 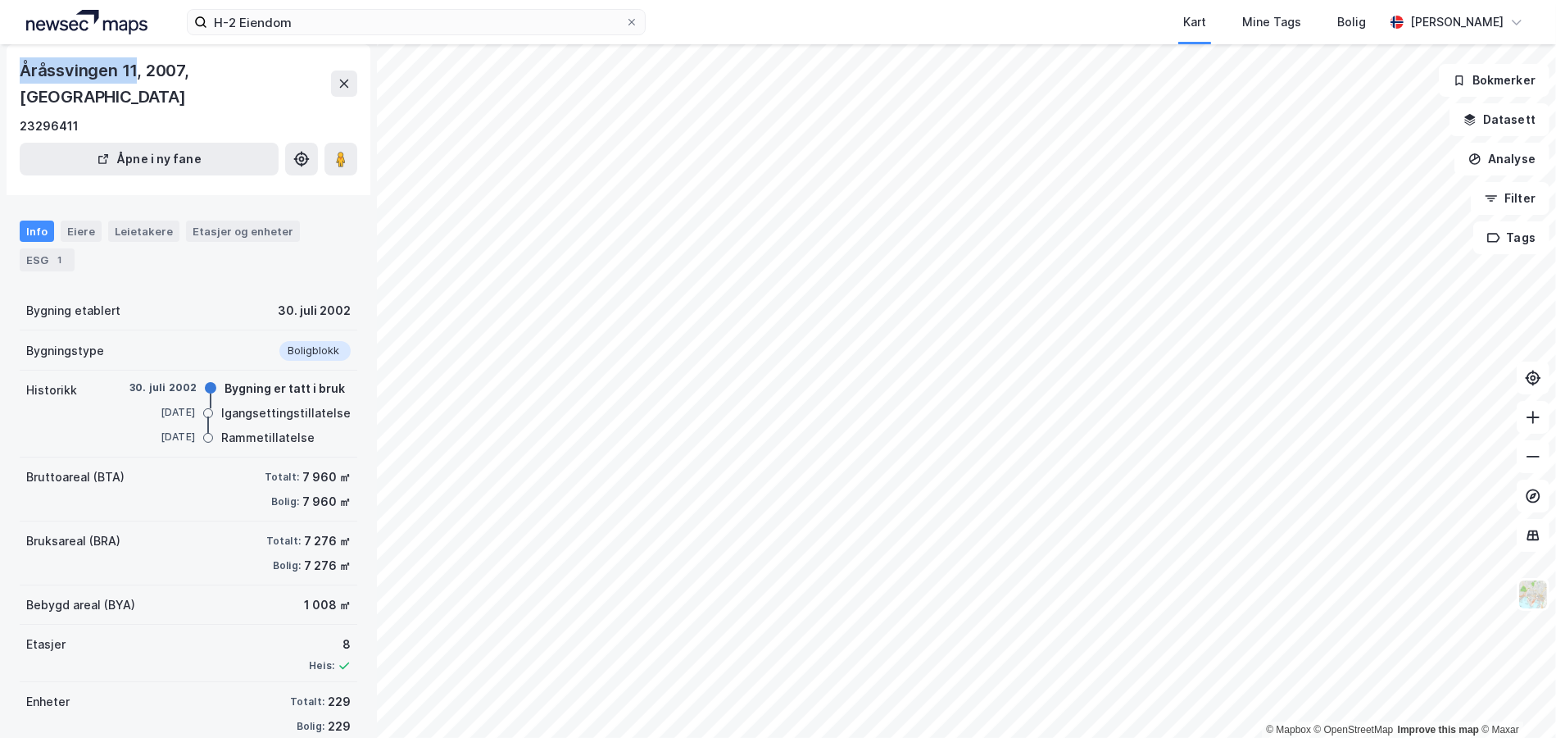 I want to click on div: Bebygd areal (BYA), so click(x=80, y=605).